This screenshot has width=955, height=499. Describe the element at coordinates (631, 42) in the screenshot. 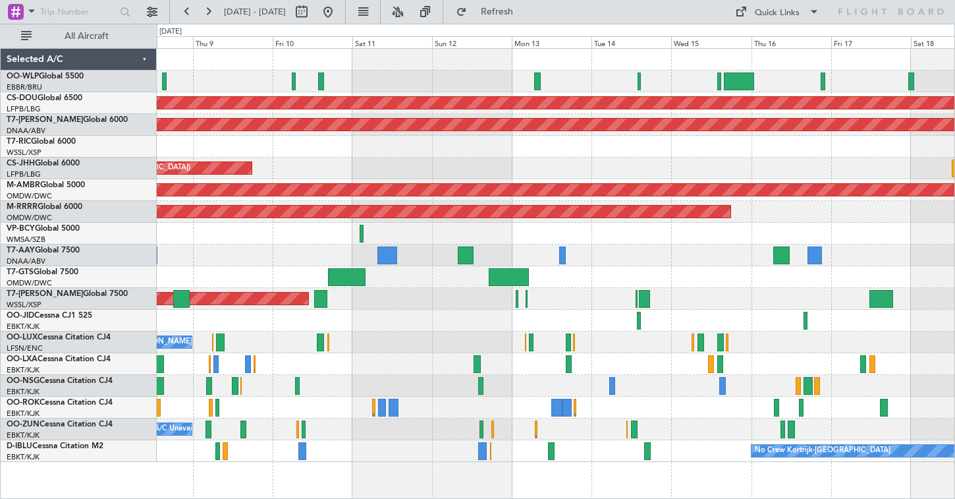

I see `div: Tue 14` at that location.